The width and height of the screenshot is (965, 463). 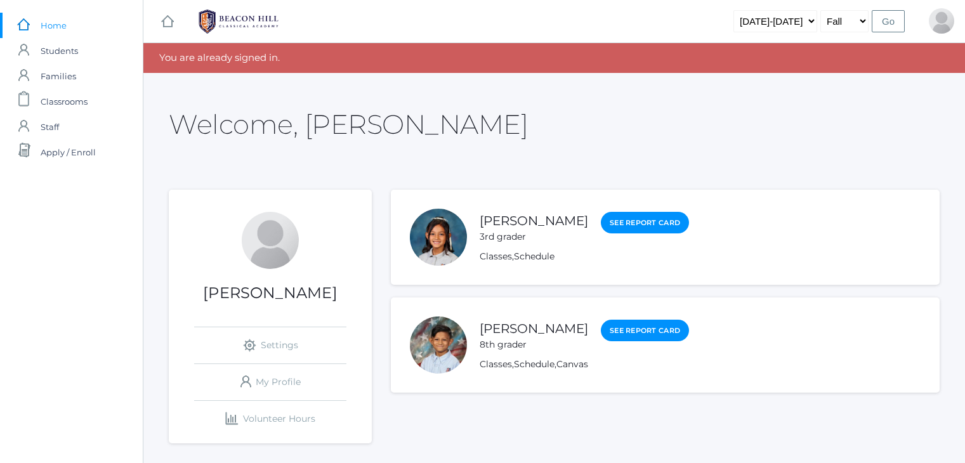 What do you see at coordinates (270, 345) in the screenshot?
I see `a: Settings` at bounding box center [270, 345].